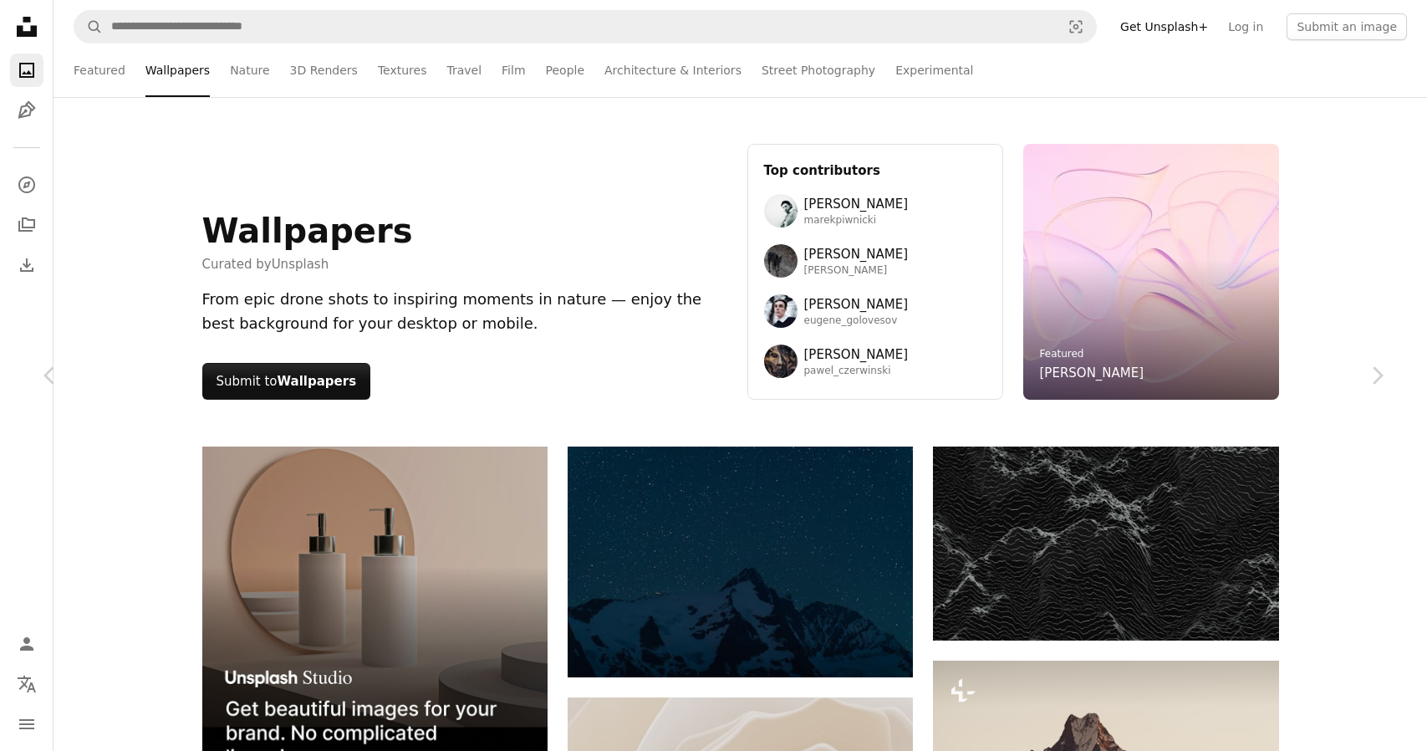 Image resolution: width=1427 pixels, height=751 pixels. What do you see at coordinates (740, 562) in the screenshot?
I see `img: Snowy mountain peak under a starry night sky` at bounding box center [740, 562].